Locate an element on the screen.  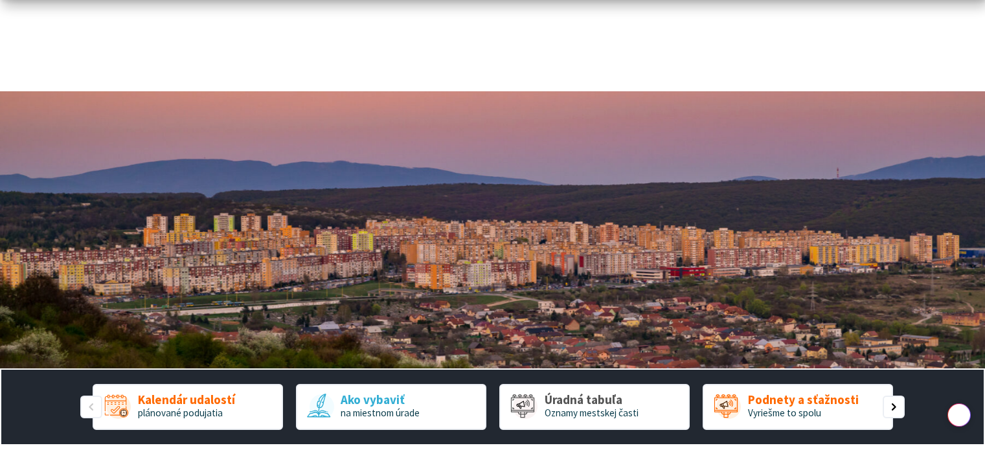
span: Úradná tabuľa is located at coordinates (591, 399).